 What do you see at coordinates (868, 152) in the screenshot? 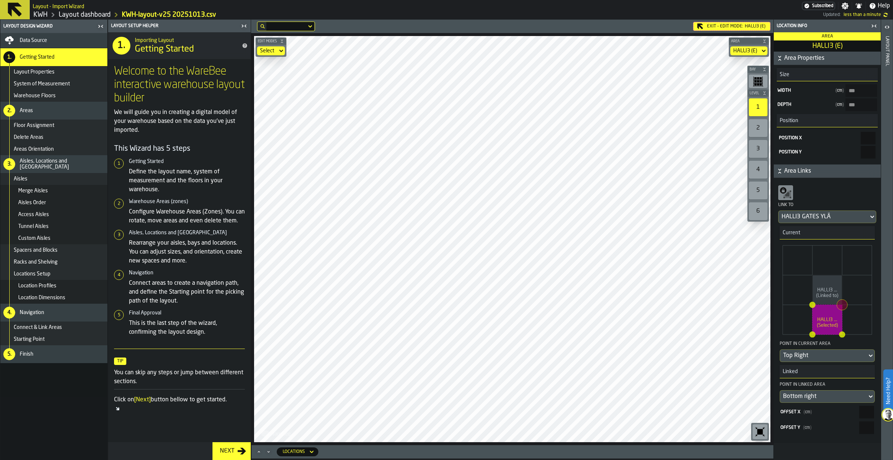
I see `input: react-aria7357118483-:r51: react-aria7357118483-:r51:` at bounding box center [868, 152].